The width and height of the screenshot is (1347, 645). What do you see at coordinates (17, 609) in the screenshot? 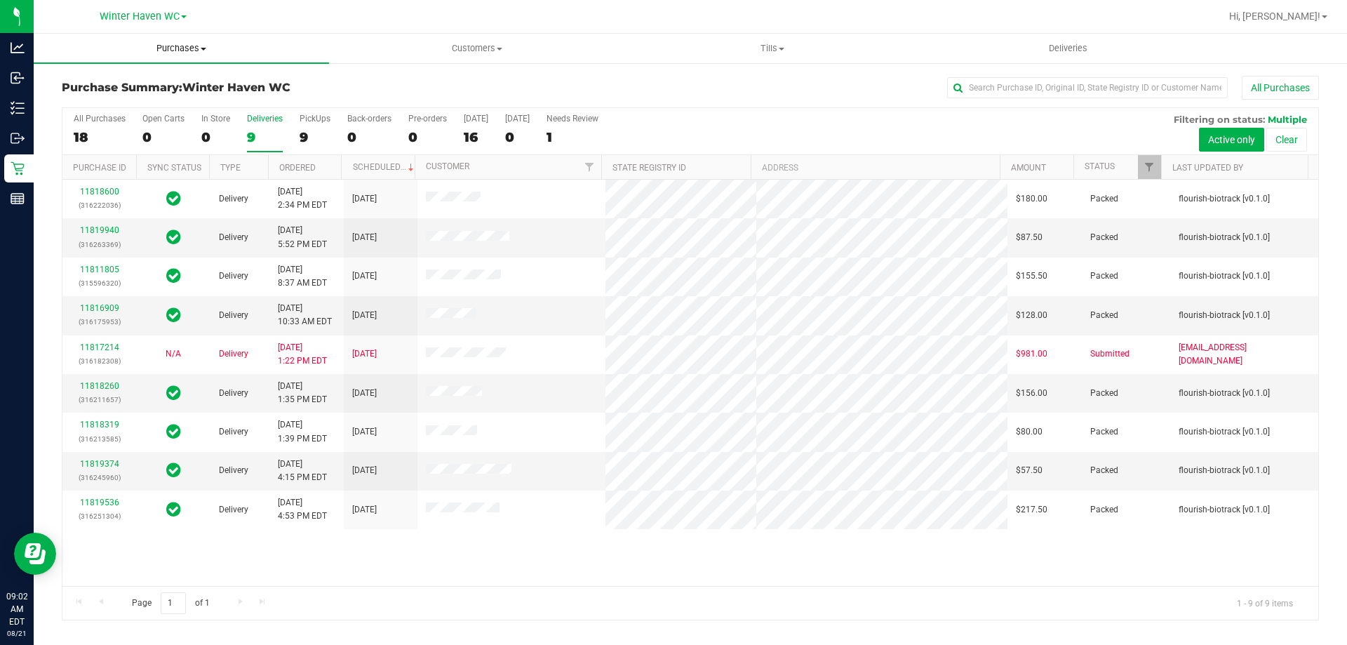
I see `p: 09:02 AM EDT` at bounding box center [17, 609].